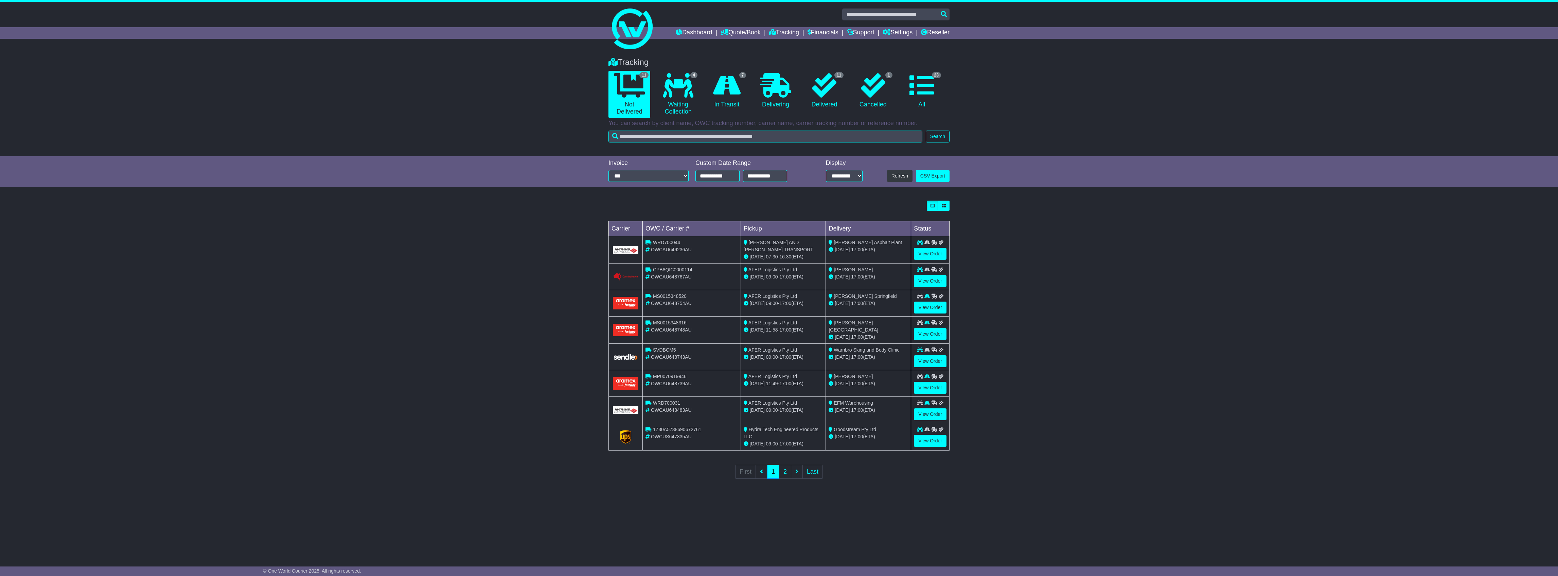 The width and height of the screenshot is (1558, 576). What do you see at coordinates (671, 249) in the screenshot?
I see `span: OWCAU649236AU` at bounding box center [671, 249].